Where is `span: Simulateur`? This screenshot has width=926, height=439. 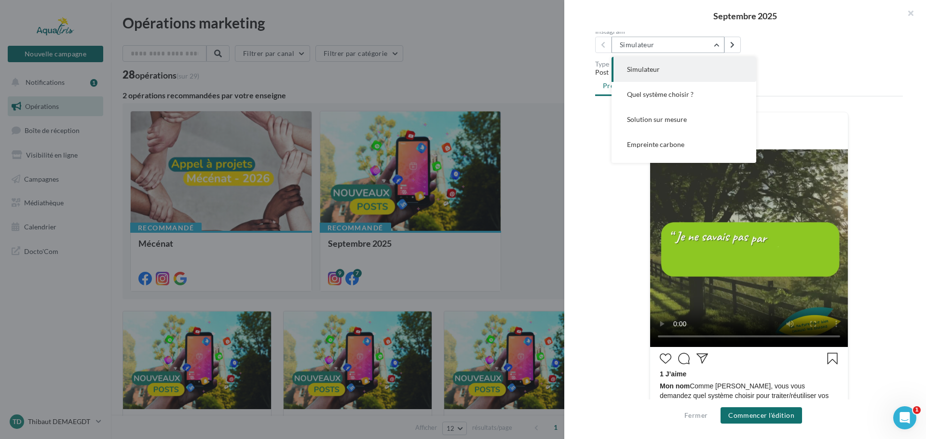
span: Simulateur is located at coordinates (643, 69).